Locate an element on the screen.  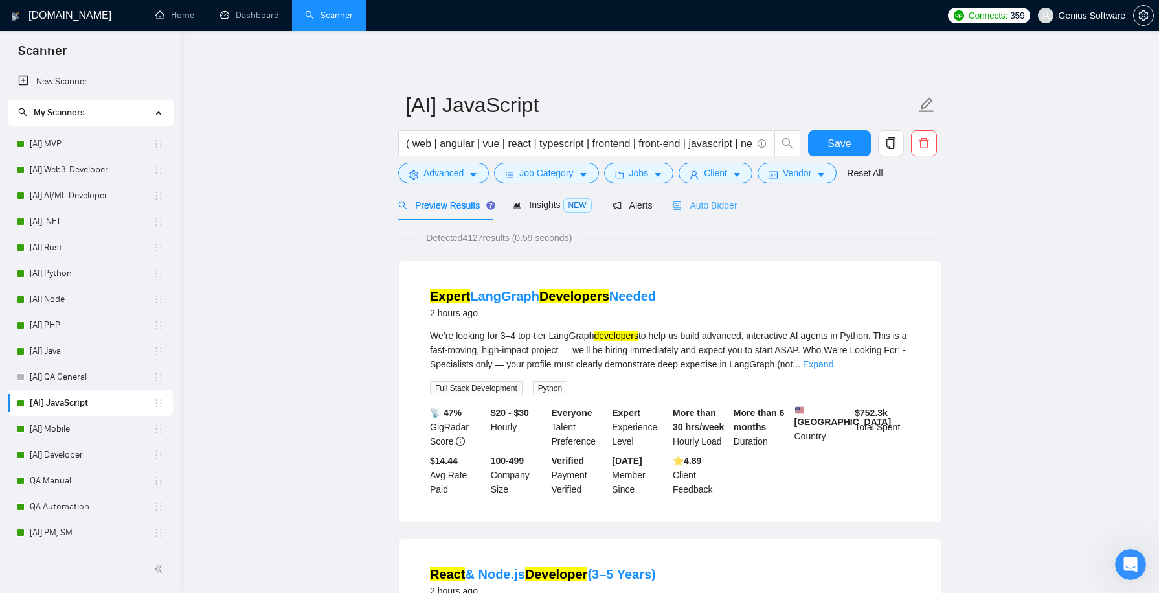
span: caret-down is located at coordinates (658, 174).